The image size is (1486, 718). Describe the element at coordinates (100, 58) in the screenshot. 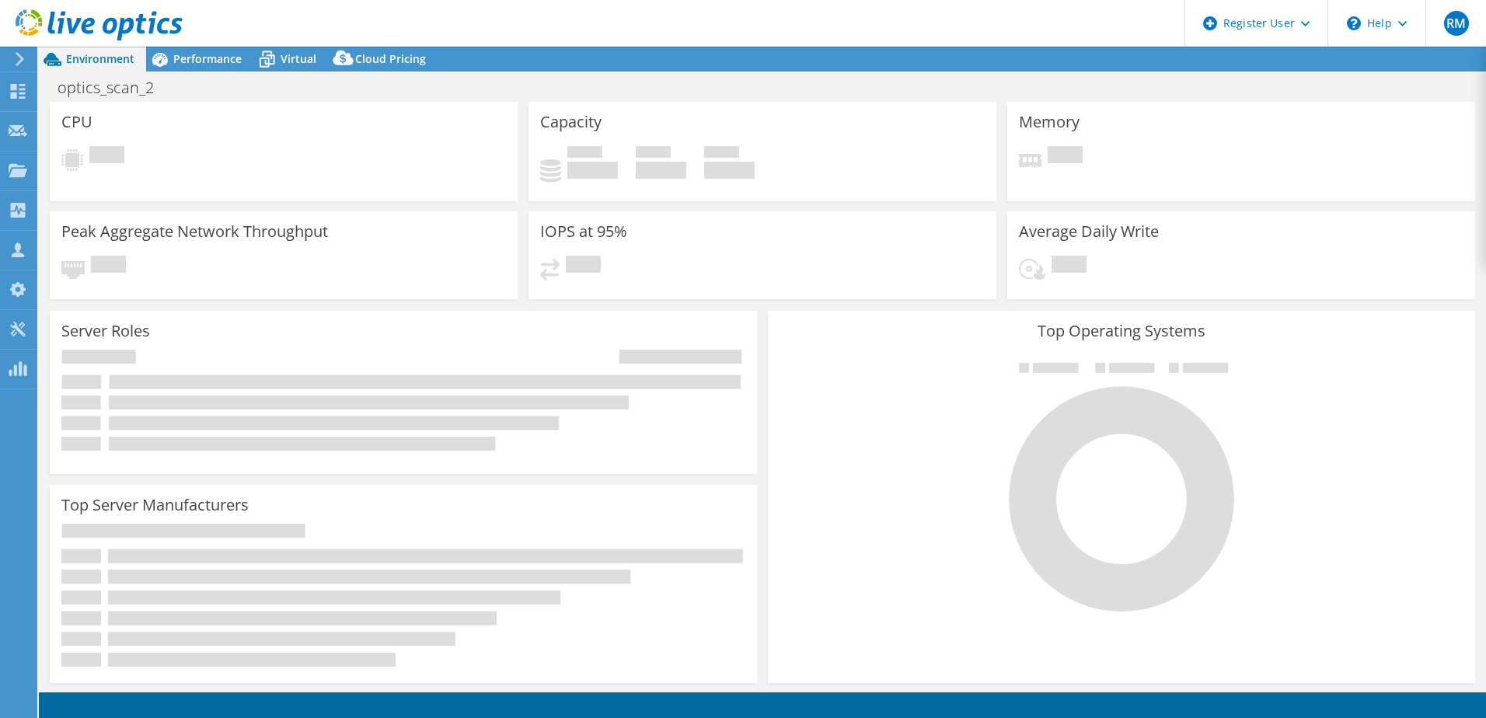

I see `span: Environment` at that location.